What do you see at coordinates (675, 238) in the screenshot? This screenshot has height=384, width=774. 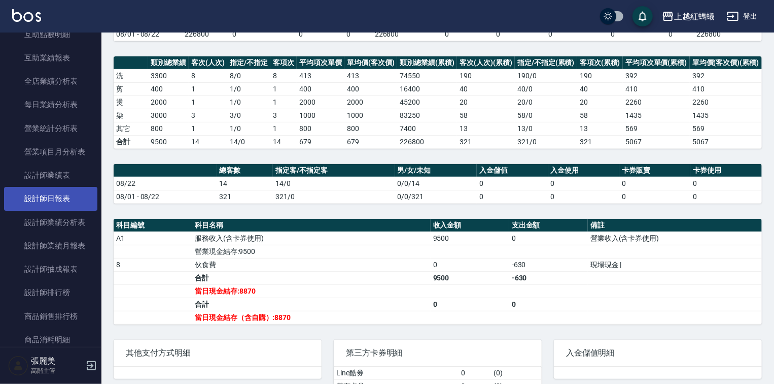 I see `td: 營業收入(含卡券使用)` at bounding box center [675, 238].